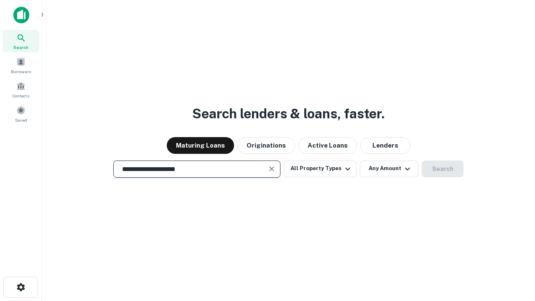  Describe the element at coordinates (21, 96) in the screenshot. I see `span: Contacts` at that location.